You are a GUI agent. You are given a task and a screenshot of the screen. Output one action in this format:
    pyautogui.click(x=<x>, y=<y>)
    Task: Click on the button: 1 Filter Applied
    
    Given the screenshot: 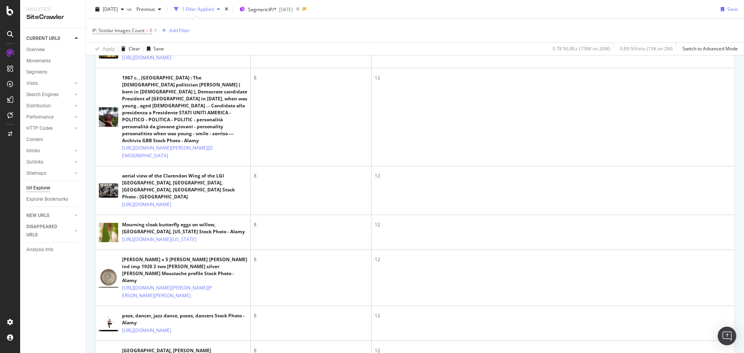 What is the action you would take?
    pyautogui.click(x=197, y=9)
    